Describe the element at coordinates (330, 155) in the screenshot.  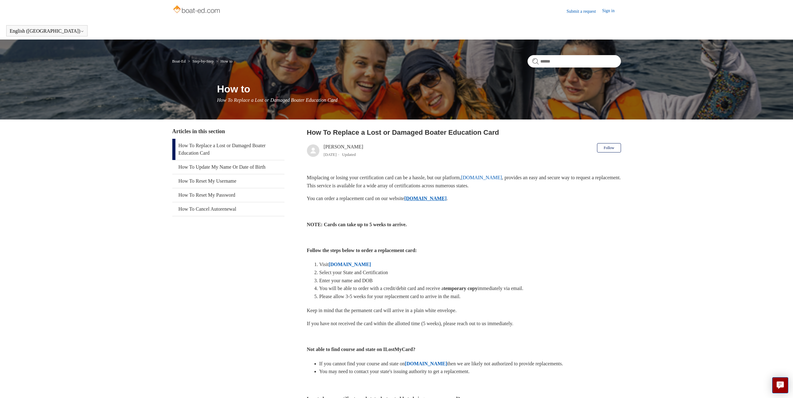
I see `time: 04/08/2025, 09:48` at that location.